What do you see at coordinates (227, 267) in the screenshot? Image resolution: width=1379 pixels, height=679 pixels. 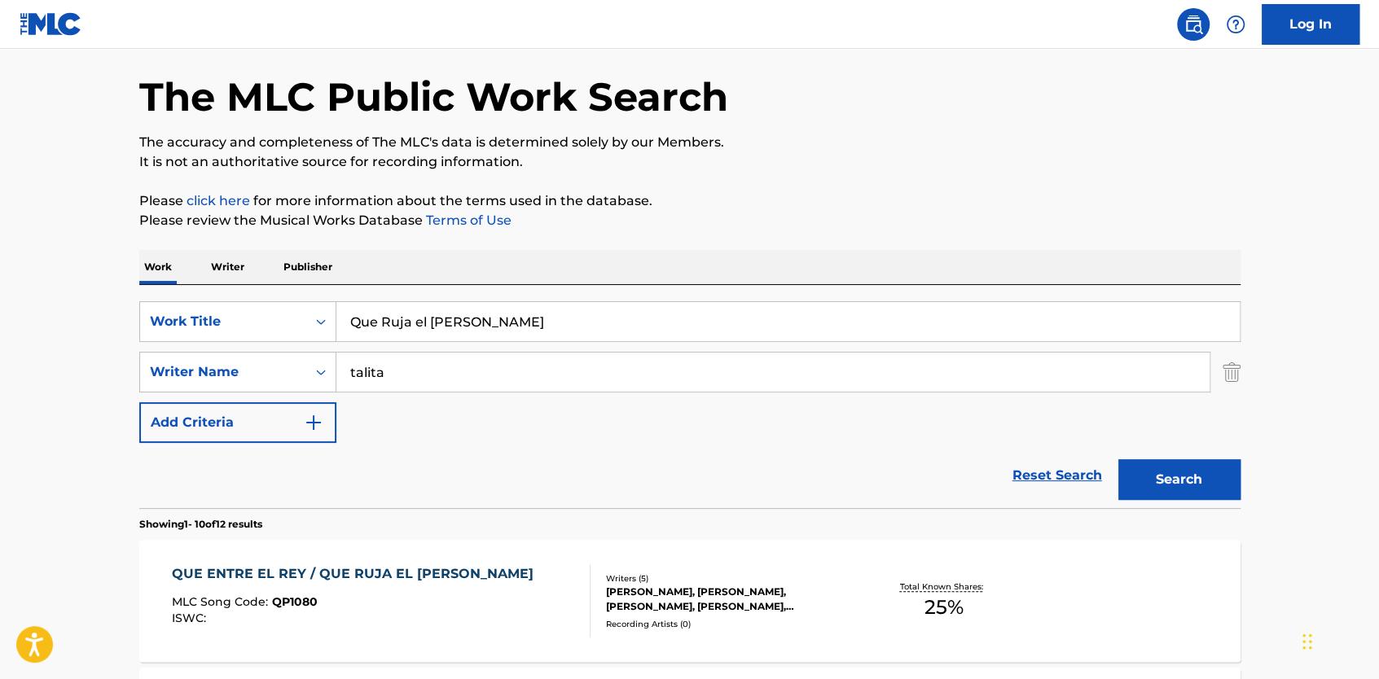 I see `p: Writer` at bounding box center [227, 267].